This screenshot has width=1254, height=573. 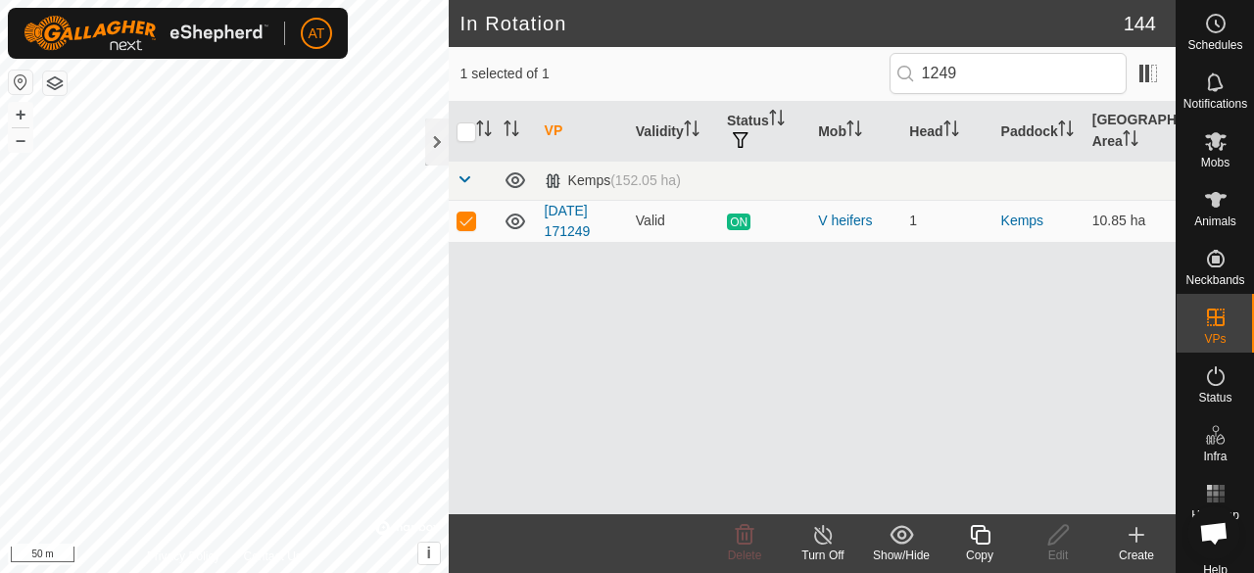 What do you see at coordinates (980, 556) in the screenshot?
I see `div: Copy` at bounding box center [980, 556].